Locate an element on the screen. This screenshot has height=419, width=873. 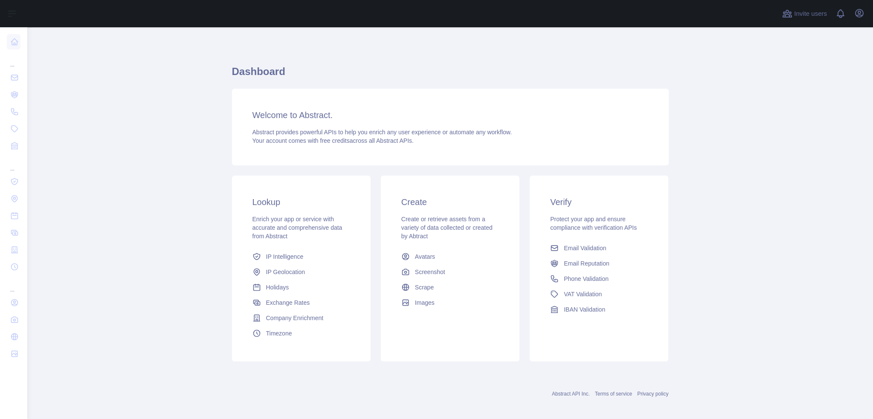
span: Your account comes with across all Abstract APIs. is located at coordinates (333, 141).